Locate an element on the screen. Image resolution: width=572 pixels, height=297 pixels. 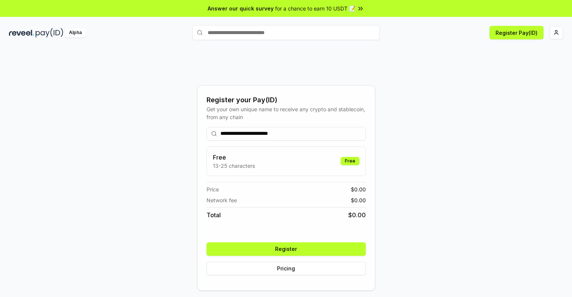
span: Price is located at coordinates (213, 189).